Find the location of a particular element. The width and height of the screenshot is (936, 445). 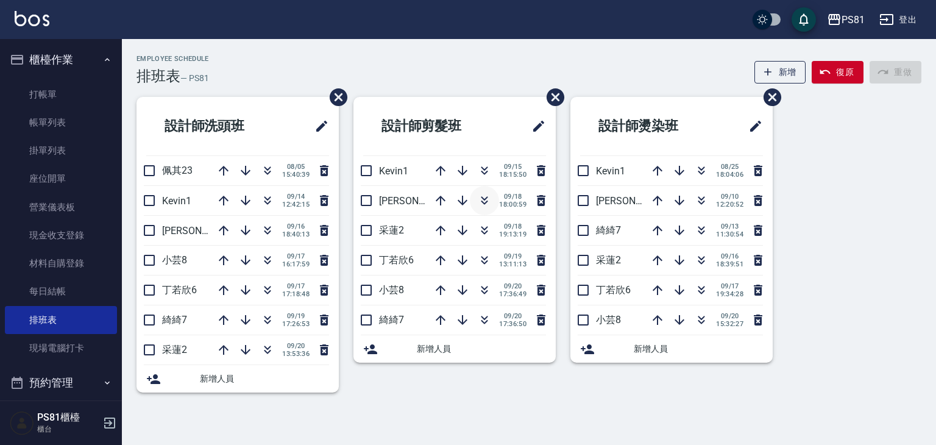

h2: 設計師剪髮班 is located at coordinates (432, 126).